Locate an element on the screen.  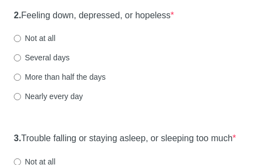
input: Not at all is located at coordinates (17, 38).